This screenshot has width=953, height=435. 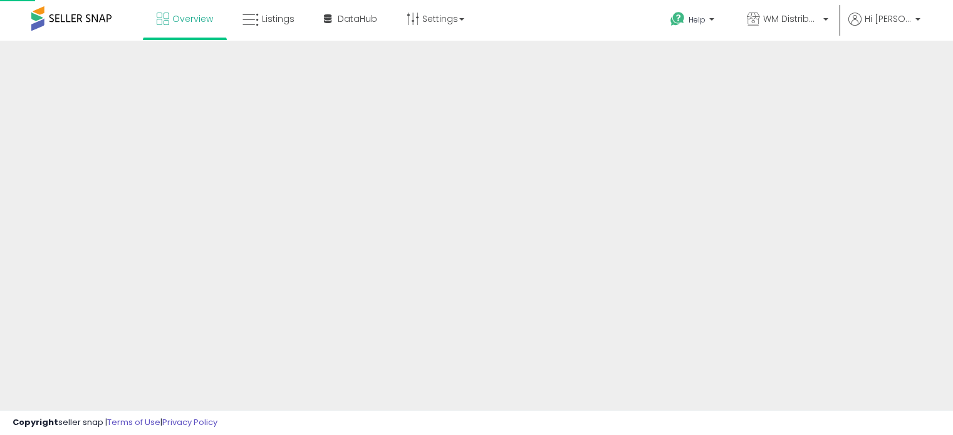 I want to click on span: Overview, so click(x=192, y=19).